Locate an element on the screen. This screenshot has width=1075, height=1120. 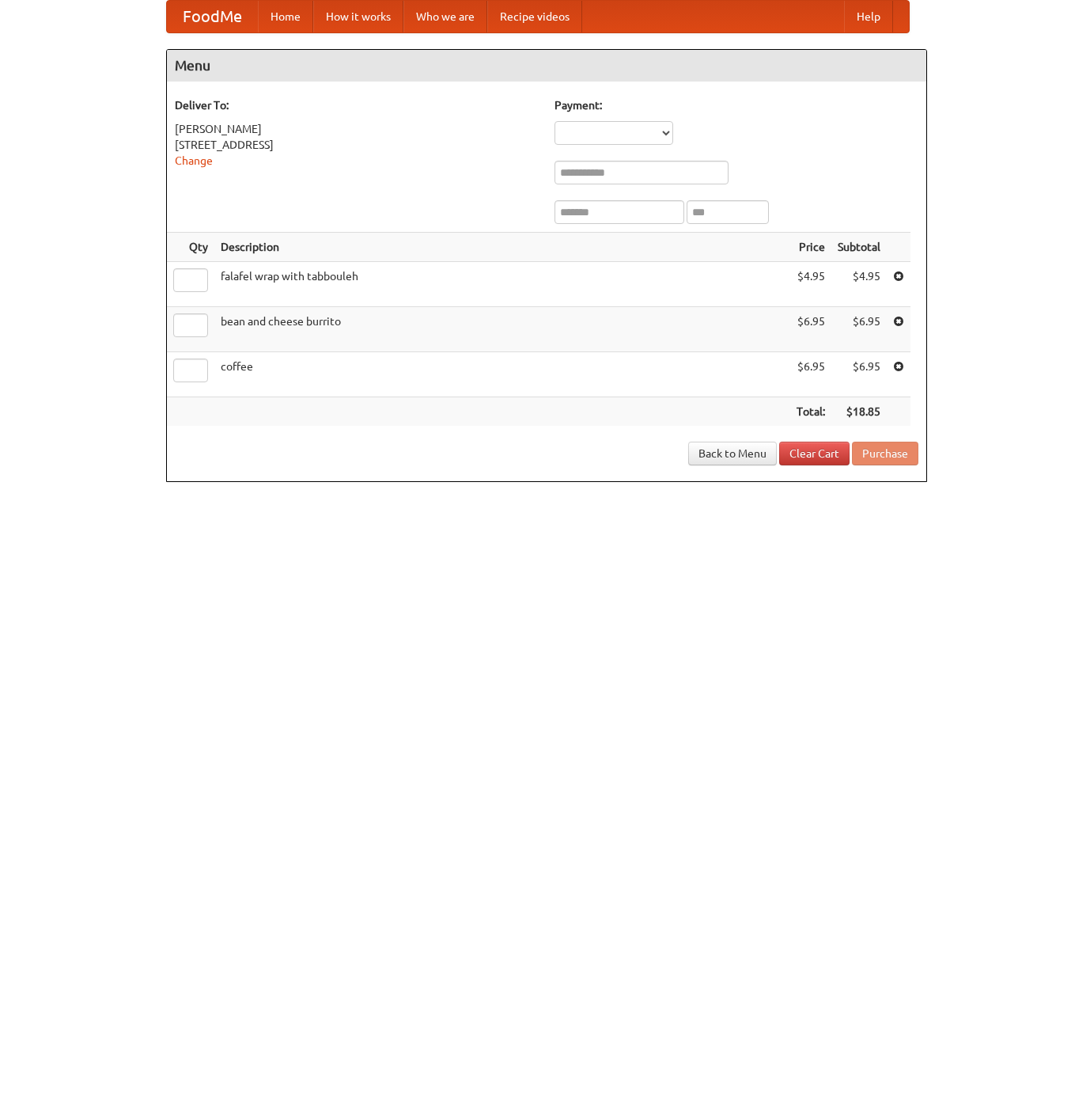
h4: Menu is located at coordinates (547, 66).